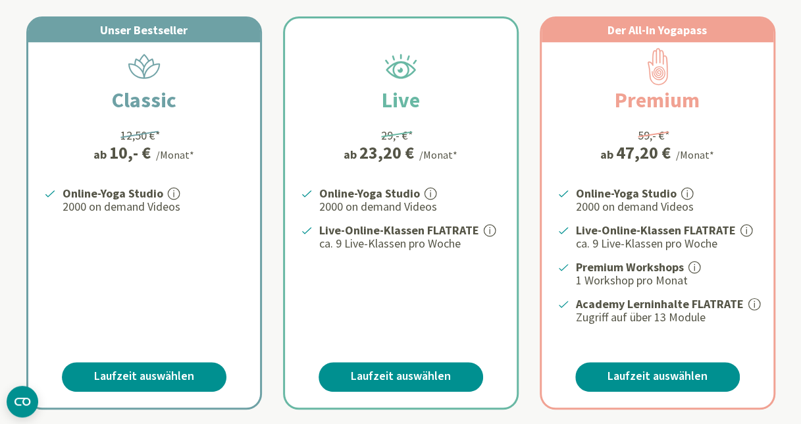 The width and height of the screenshot is (801, 424). I want to click on strong: Academy Lerninhalte FLATRATE, so click(660, 303).